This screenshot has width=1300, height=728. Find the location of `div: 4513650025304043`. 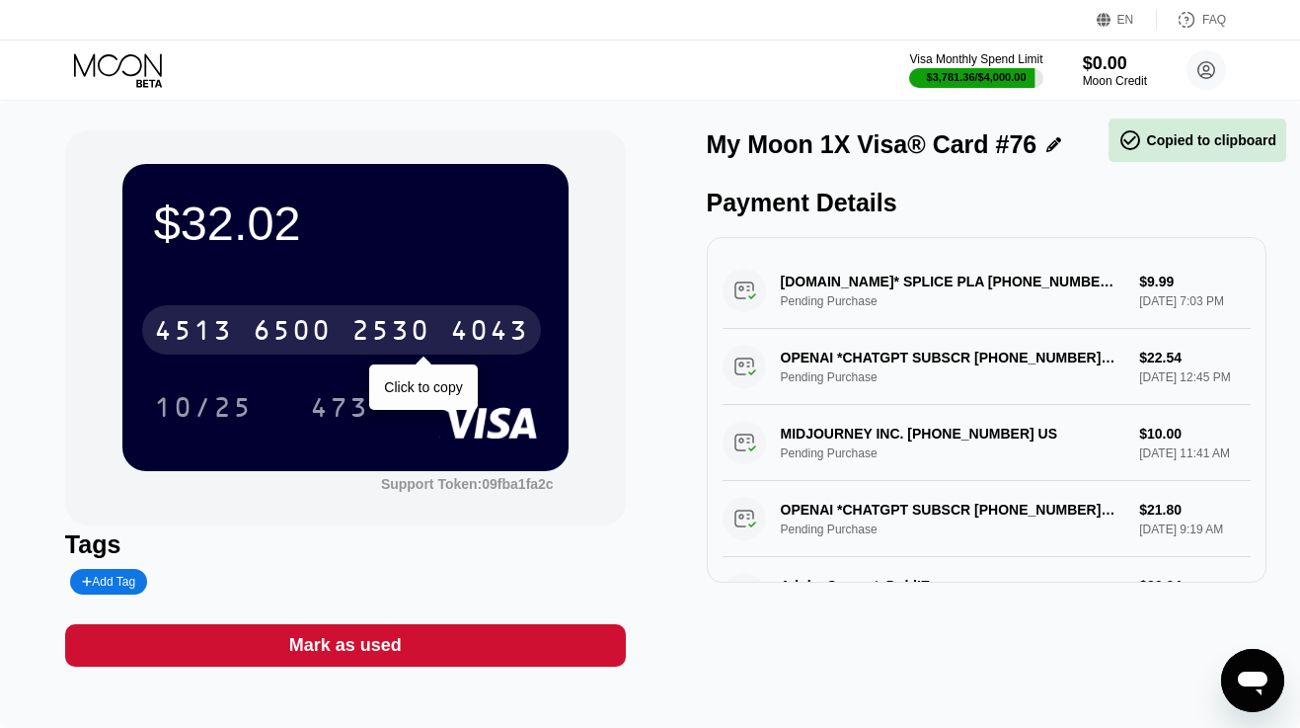

div: 4513650025304043 is located at coordinates (342, 330).